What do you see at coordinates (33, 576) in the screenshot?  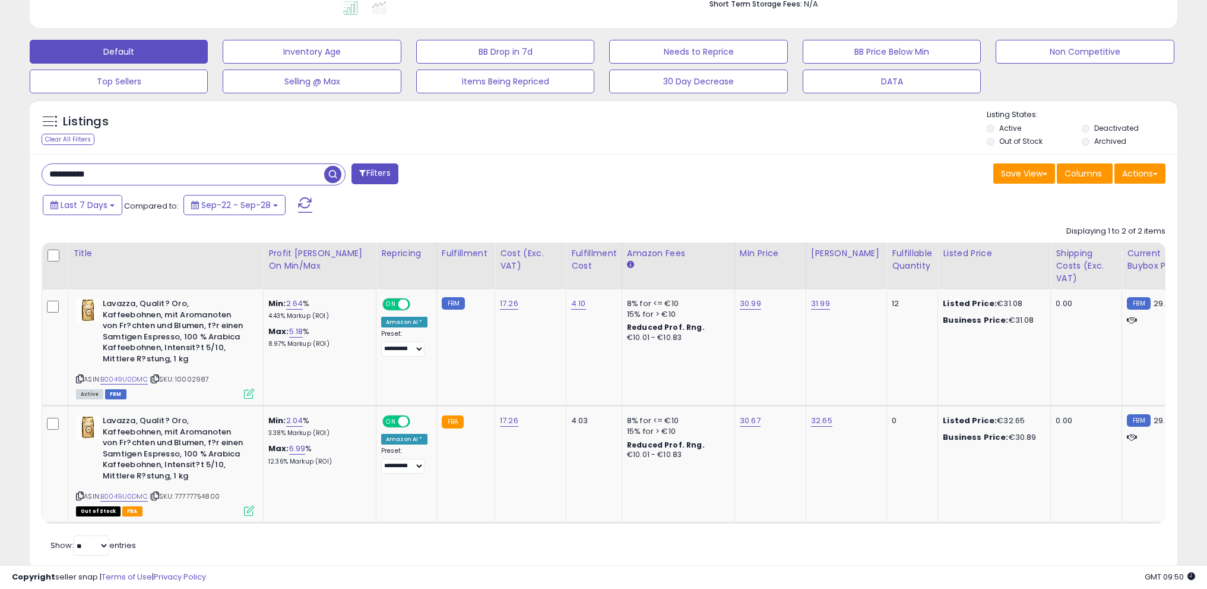 I see `strong: Copyright` at bounding box center [33, 576].